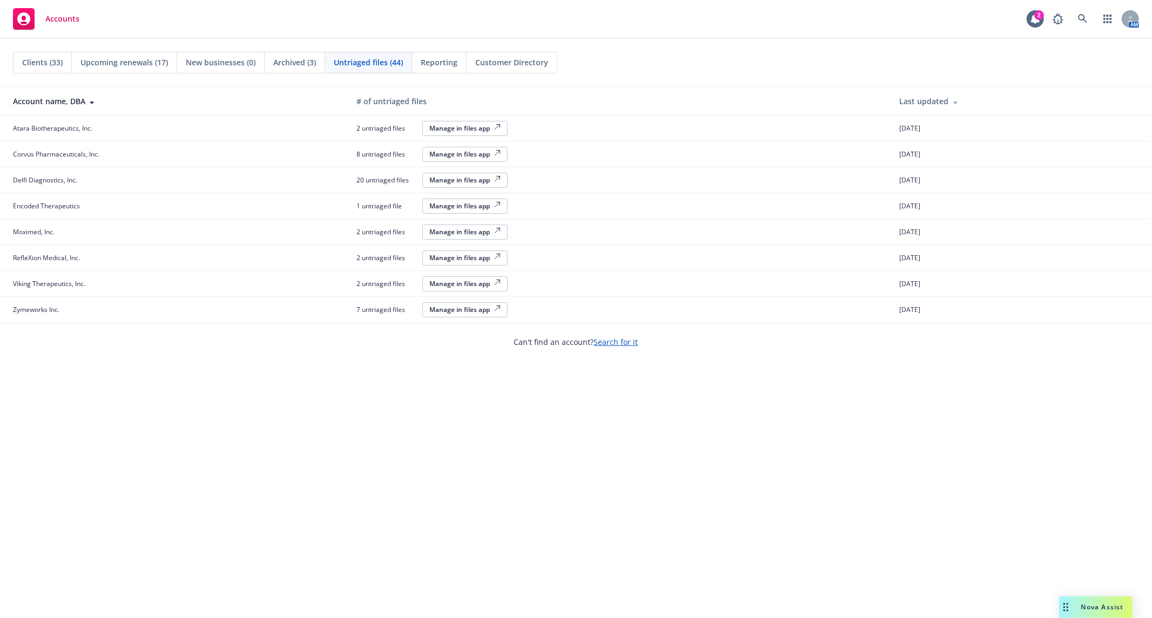 The image size is (1152, 618). Describe the element at coordinates (1102, 607) in the screenshot. I see `span: Nova Assist` at that location.